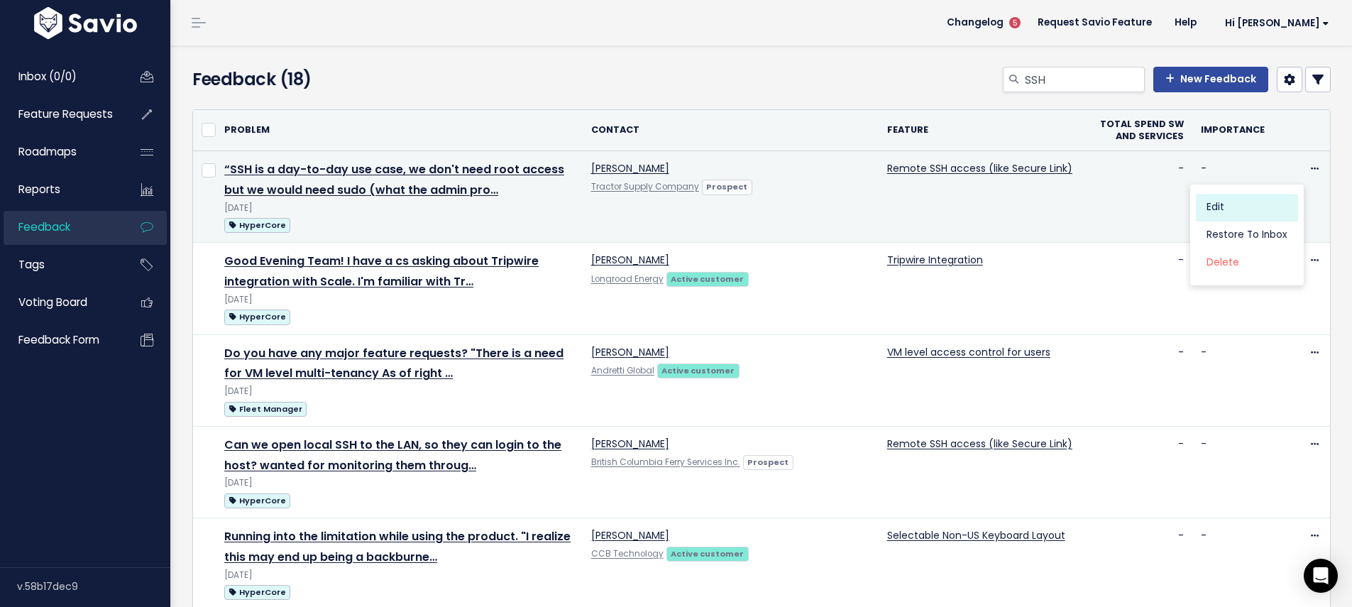  Describe the element at coordinates (60, 189) in the screenshot. I see `a: Reports` at that location.